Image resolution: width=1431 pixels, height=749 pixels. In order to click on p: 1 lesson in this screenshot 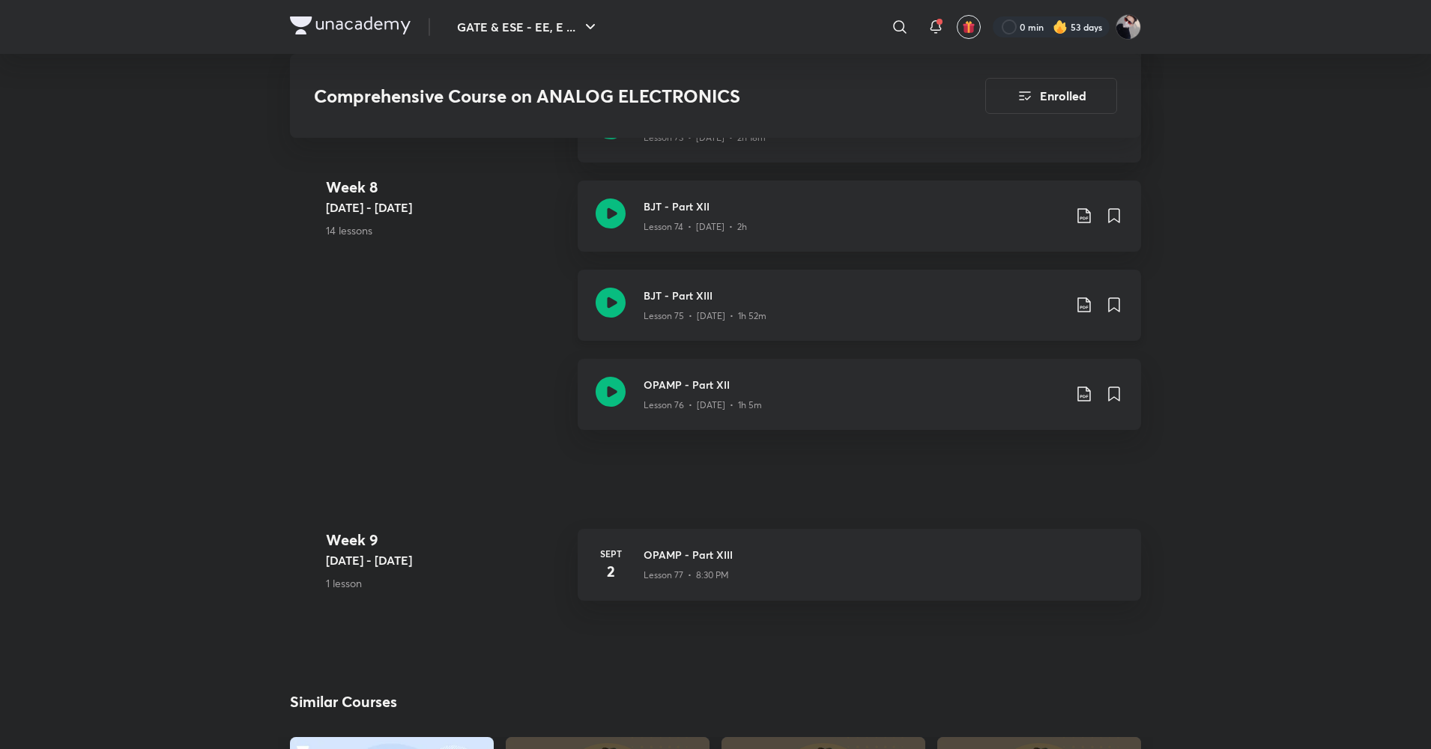, I will do `click(446, 583)`.